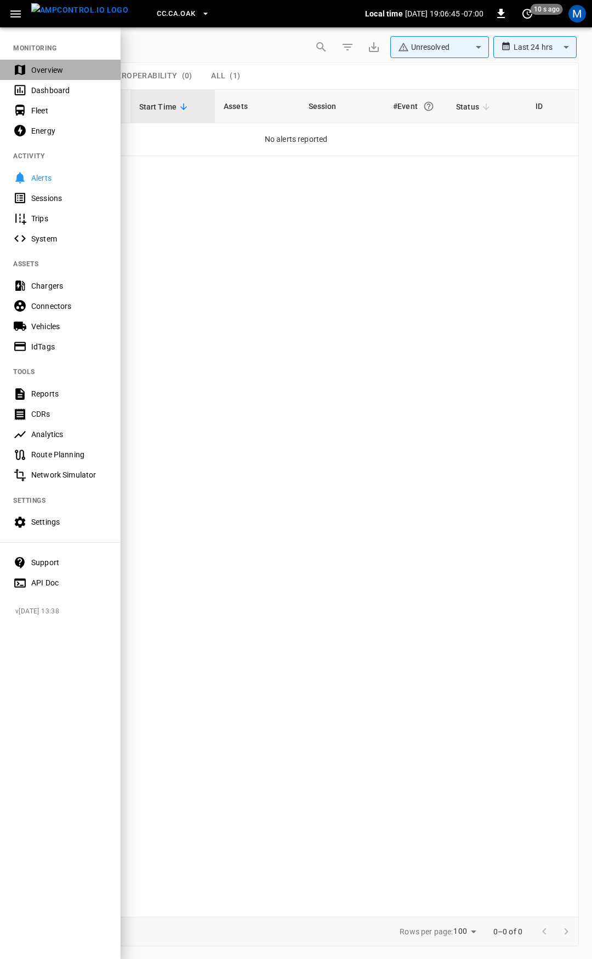 Image resolution: width=592 pixels, height=959 pixels. What do you see at coordinates (527, 14) in the screenshot?
I see `button: set refresh interval` at bounding box center [527, 14].